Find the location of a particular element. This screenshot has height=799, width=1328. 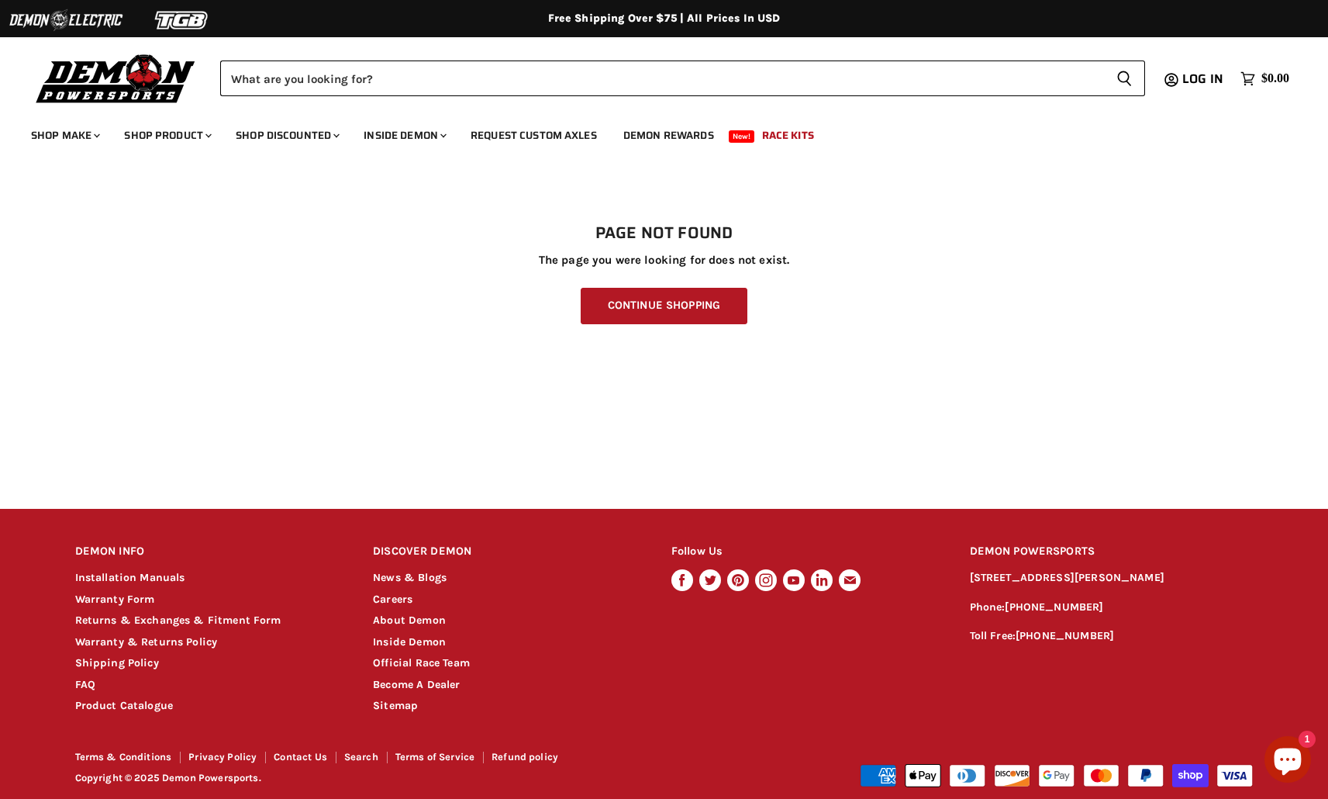

span: $0.00 is located at coordinates (1276, 78).